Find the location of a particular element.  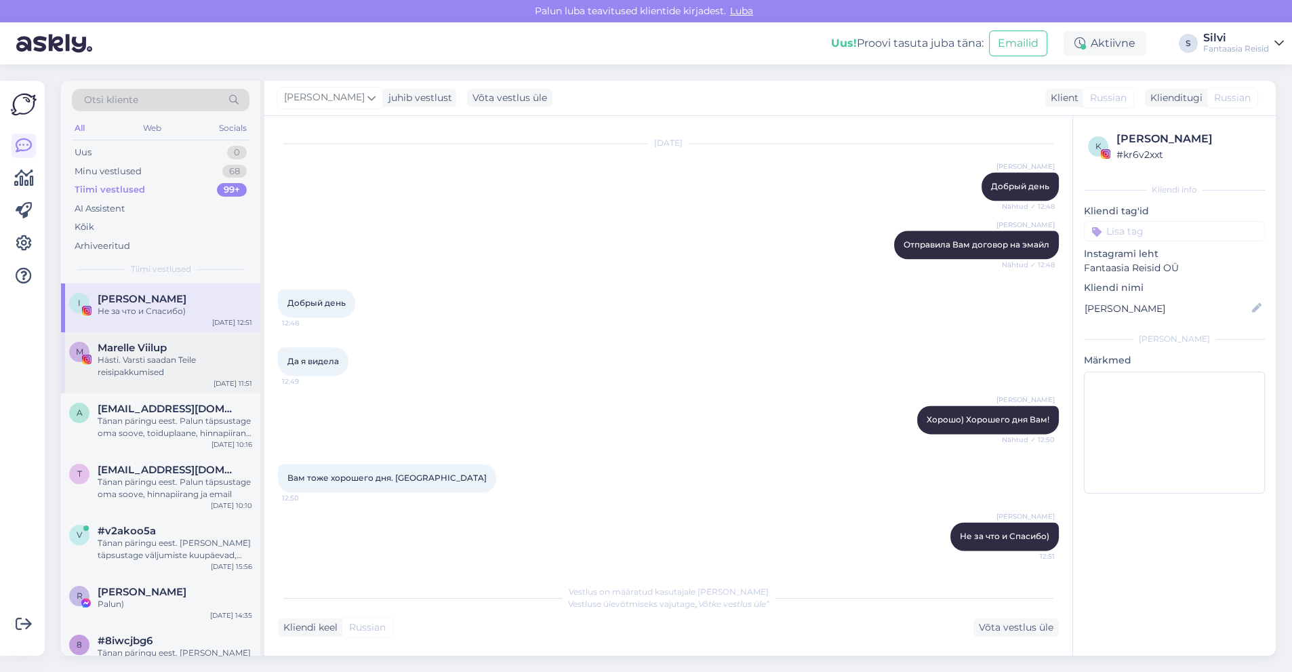

span: Otsi kliente is located at coordinates (111, 100).